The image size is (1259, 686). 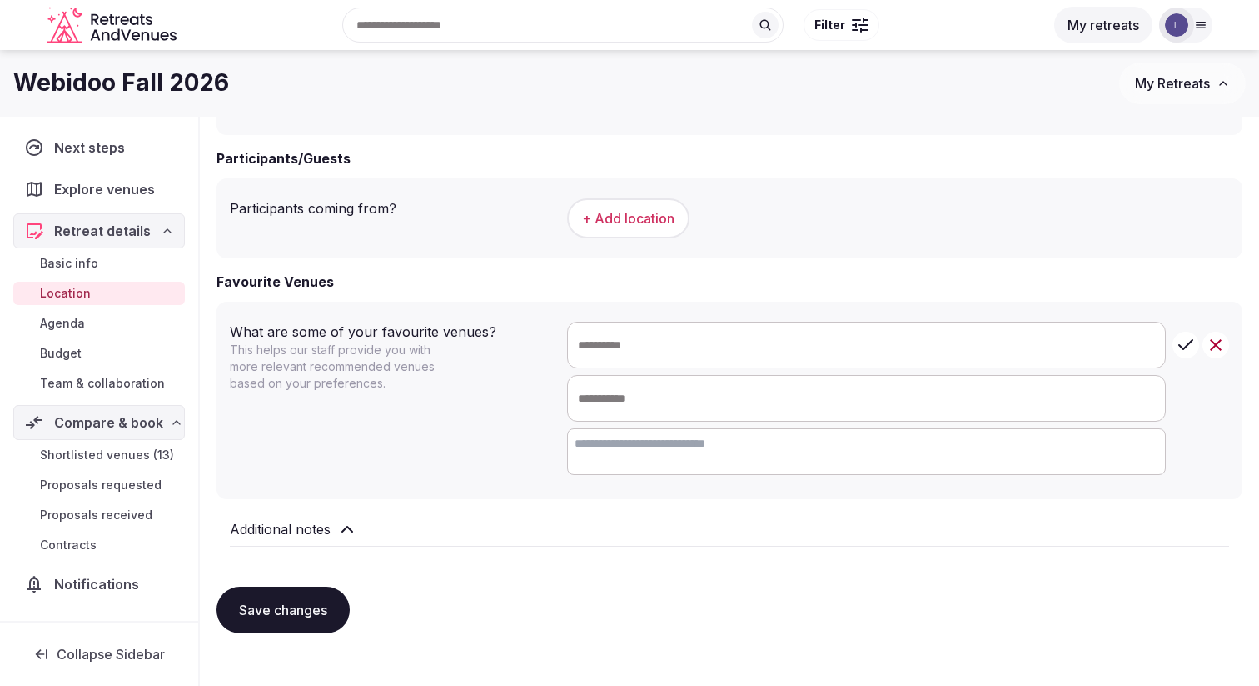 I want to click on button: My retreats, so click(x=1104, y=25).